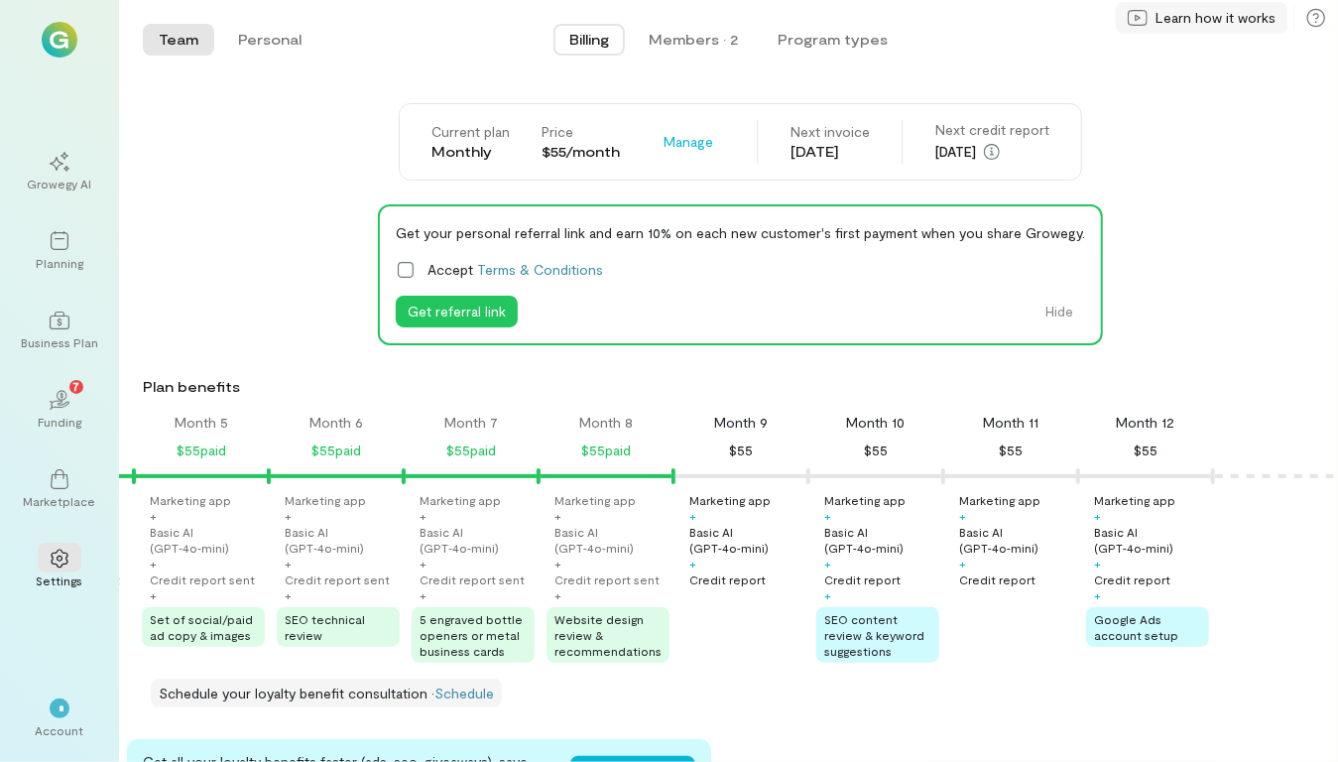 The image size is (1338, 762). Describe the element at coordinates (1136, 627) in the screenshot. I see `span: Google Ads account setup` at that location.